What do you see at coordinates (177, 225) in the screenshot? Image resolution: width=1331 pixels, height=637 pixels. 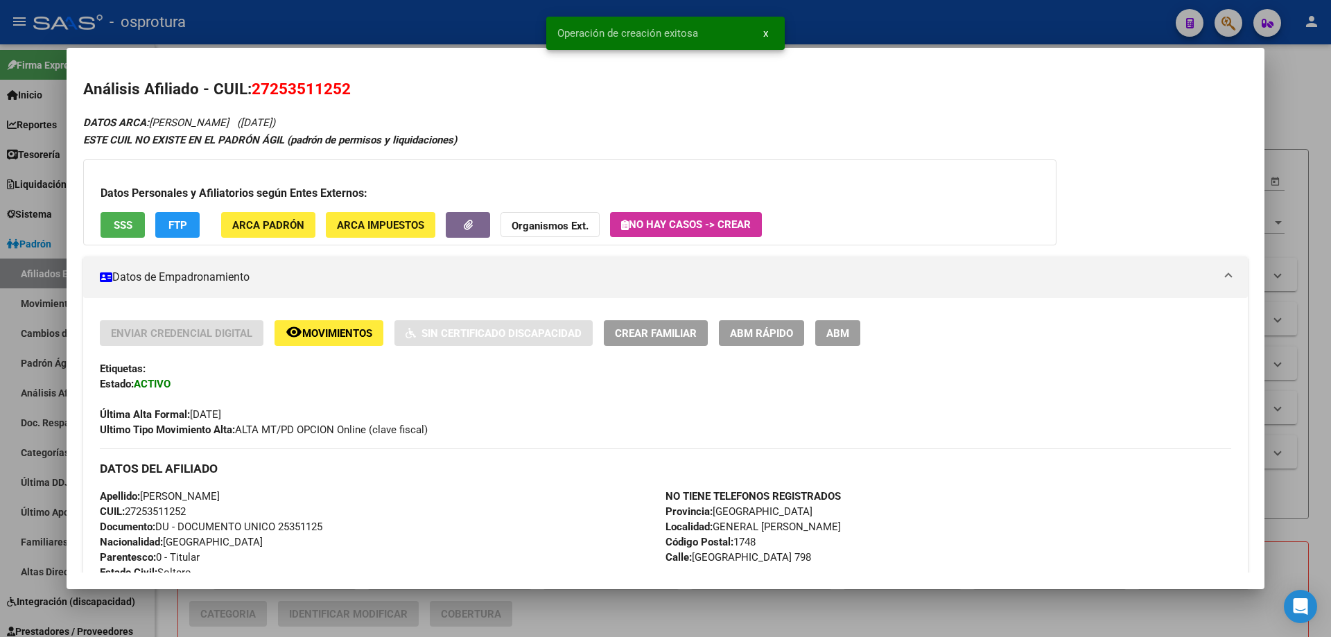 I see `span: FTP` at bounding box center [177, 225].